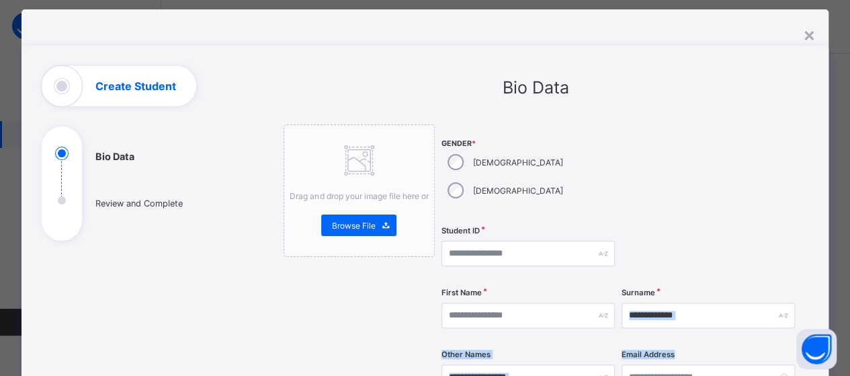 The image size is (850, 376). Describe the element at coordinates (648, 354) in the screenshot. I see `label: Email Address` at that location.